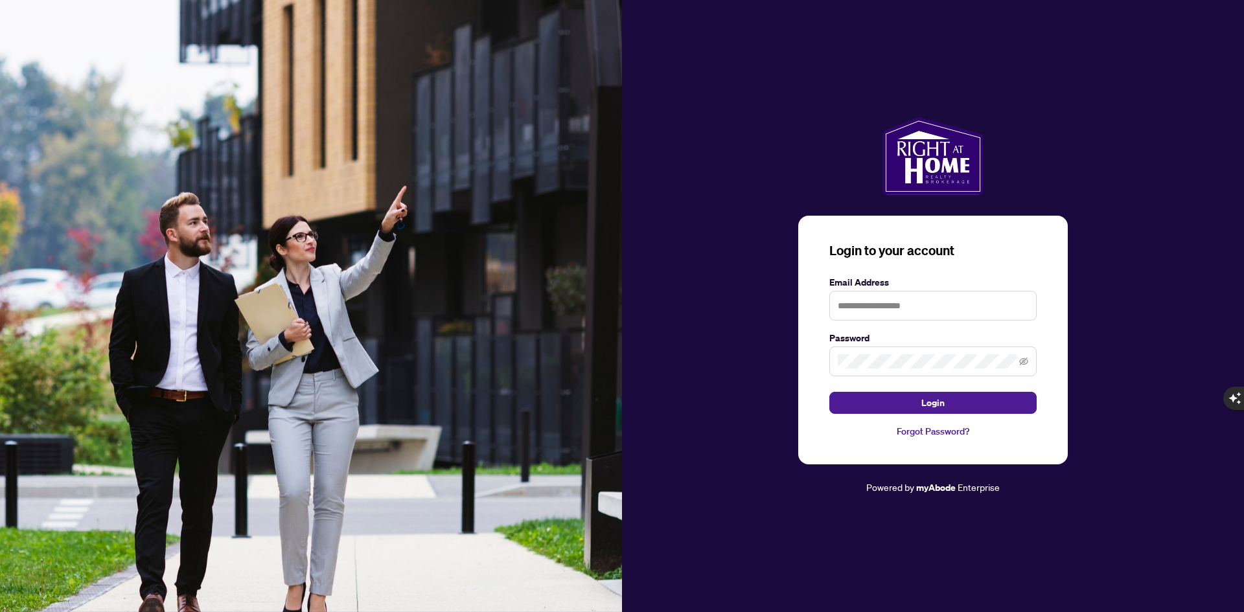 The height and width of the screenshot is (612, 1244). I want to click on label: Email Address, so click(933, 282).